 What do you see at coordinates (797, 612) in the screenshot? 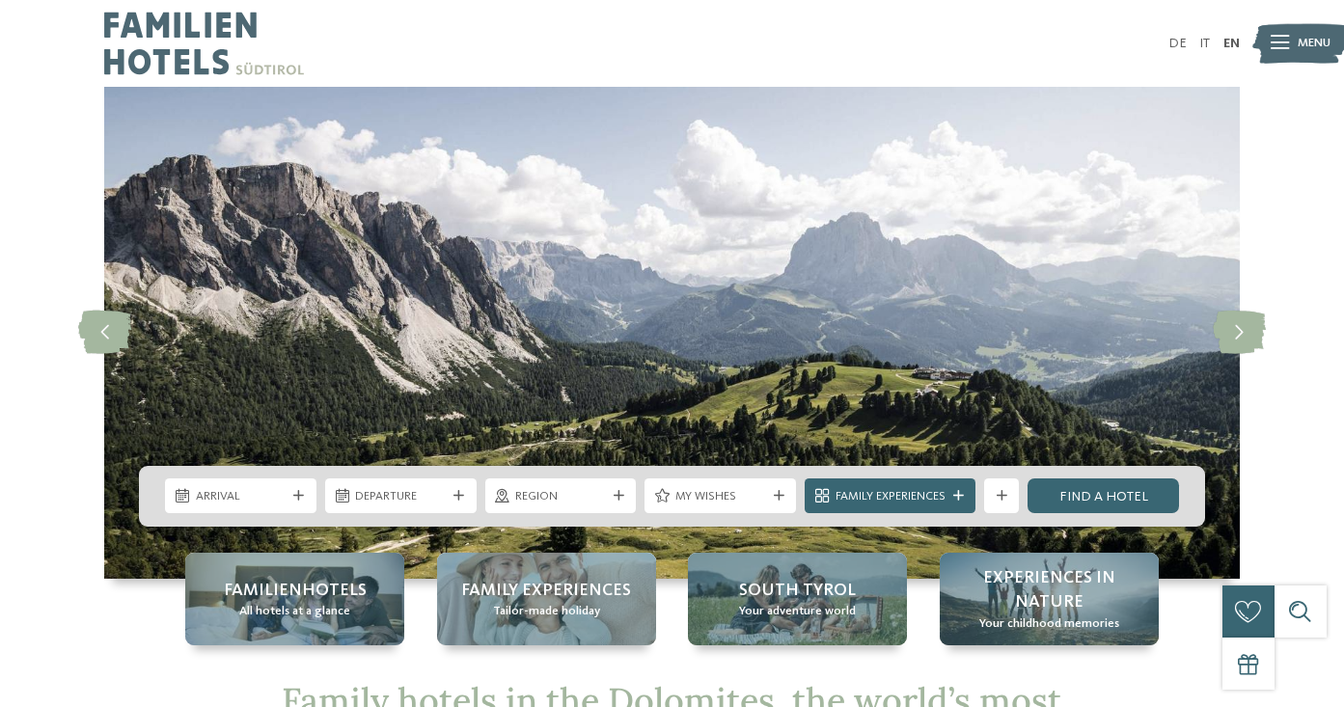
I see `span: Your adventure world` at bounding box center [797, 612].